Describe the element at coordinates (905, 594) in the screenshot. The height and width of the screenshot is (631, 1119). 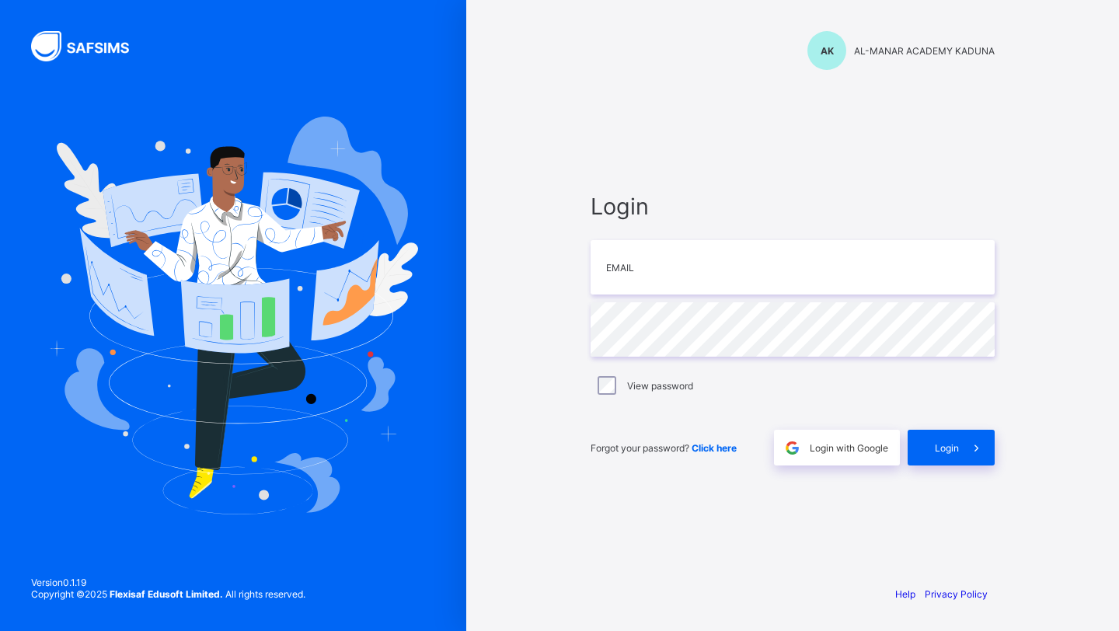
I see `a: Help` at that location.